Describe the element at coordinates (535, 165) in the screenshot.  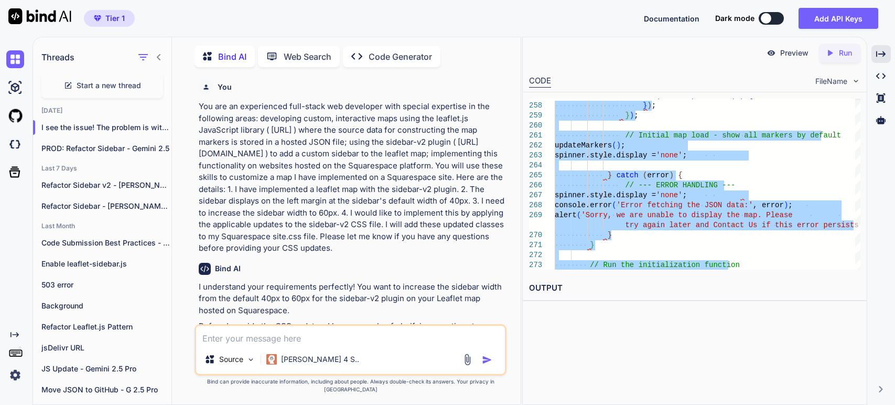
I see `div: 264` at that location.